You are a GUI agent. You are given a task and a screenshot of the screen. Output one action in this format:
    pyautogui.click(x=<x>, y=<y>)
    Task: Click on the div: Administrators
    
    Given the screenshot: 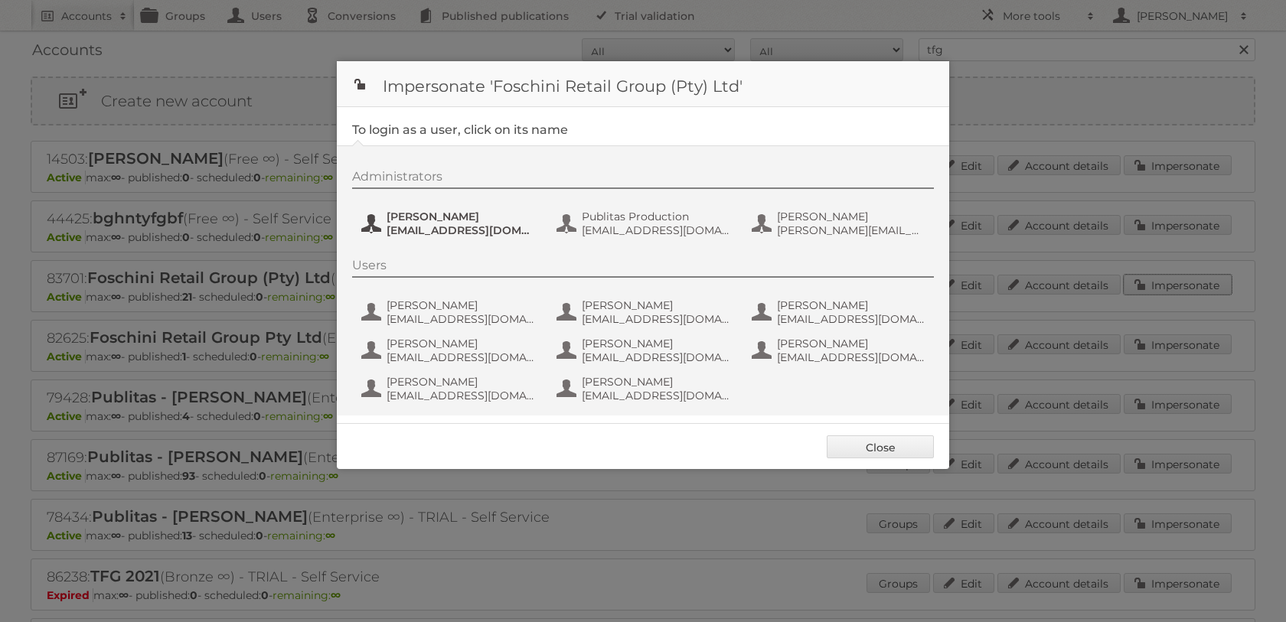 What is the action you would take?
    pyautogui.click(x=643, y=179)
    